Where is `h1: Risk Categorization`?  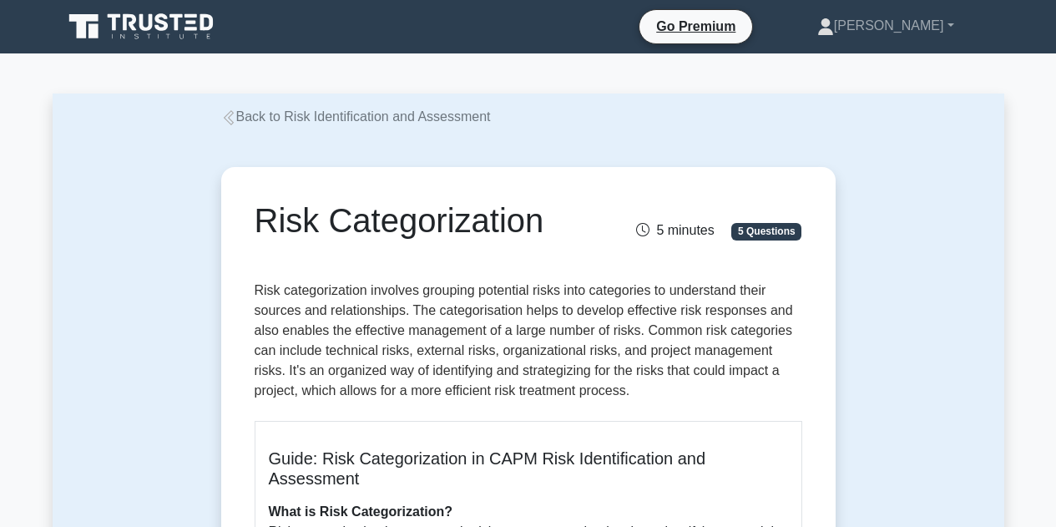
h1: Risk Categorization is located at coordinates (433, 220).